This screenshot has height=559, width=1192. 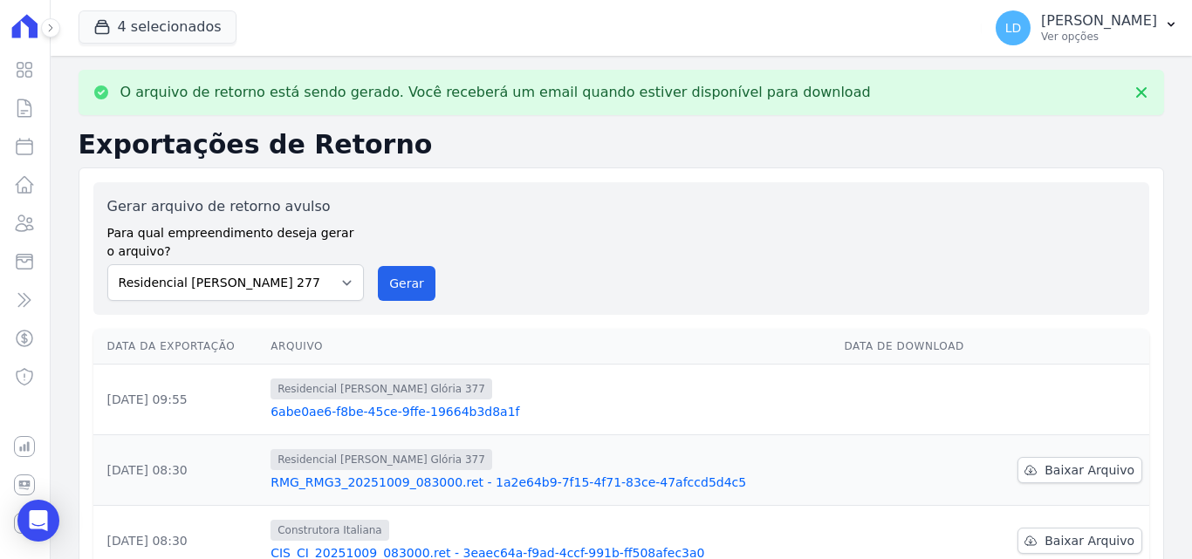 What do you see at coordinates (1013, 28) in the screenshot?
I see `span: LD` at bounding box center [1013, 28].